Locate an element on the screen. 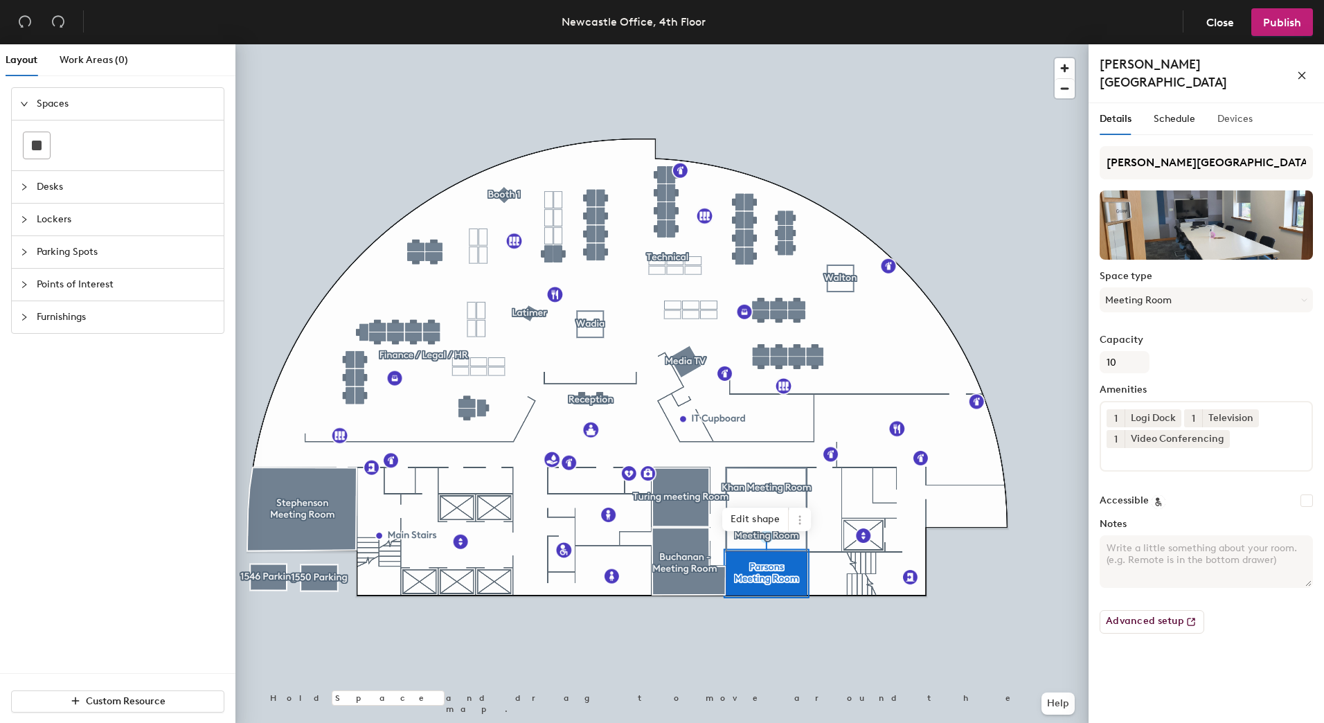 This screenshot has height=723, width=1324. div: Newcastle Office, 4th Floor is located at coordinates (633, 21).